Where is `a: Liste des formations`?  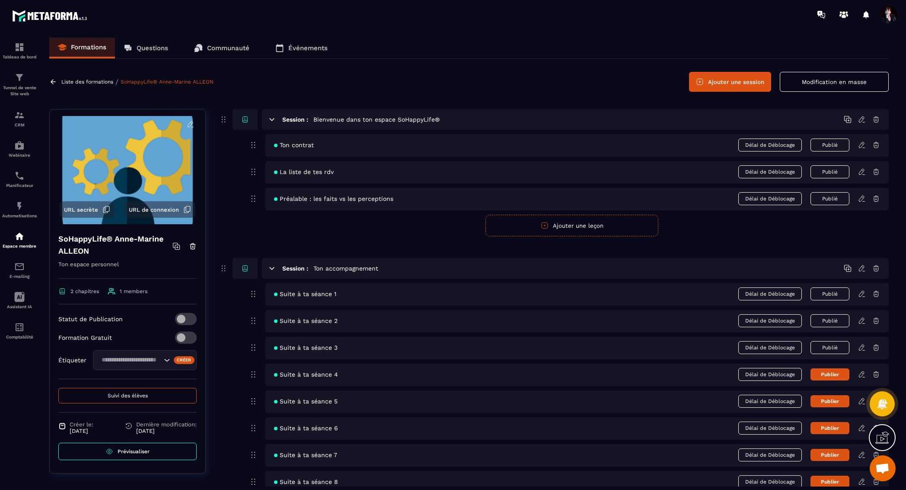
a: Liste des formations is located at coordinates (87, 82).